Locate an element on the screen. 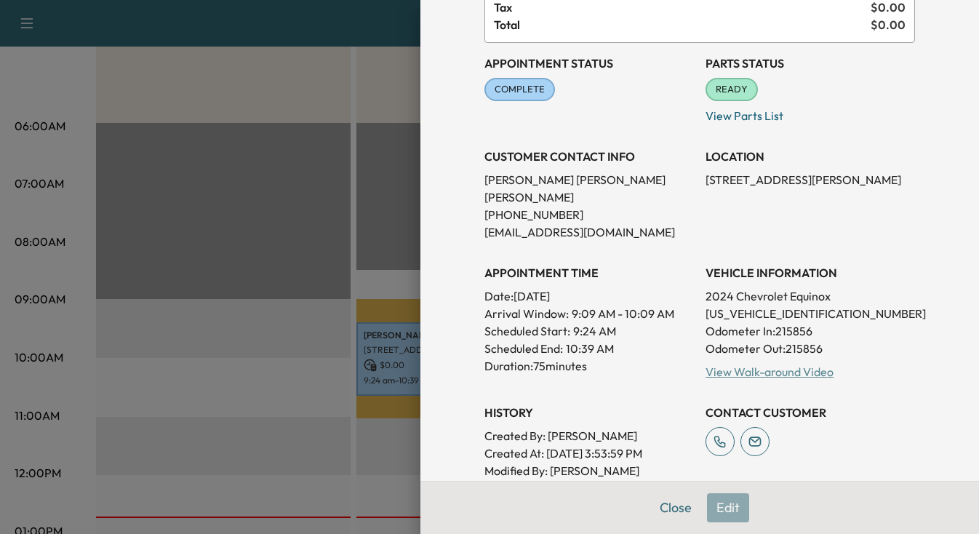 This screenshot has height=534, width=979. span: COMPLETE is located at coordinates (520, 90).